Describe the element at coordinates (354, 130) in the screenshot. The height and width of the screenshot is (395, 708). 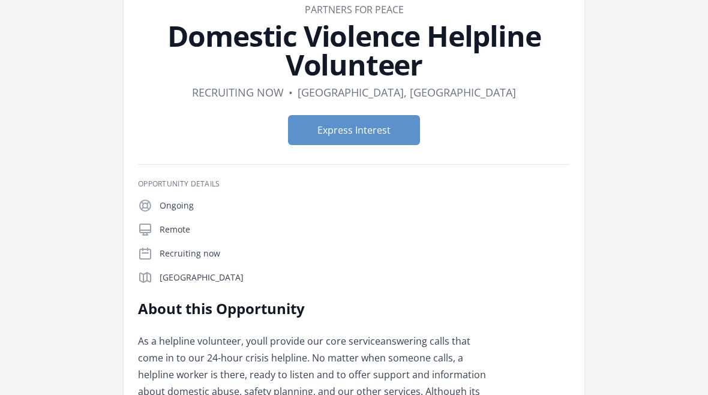
I see `button: Express Interest` at that location.